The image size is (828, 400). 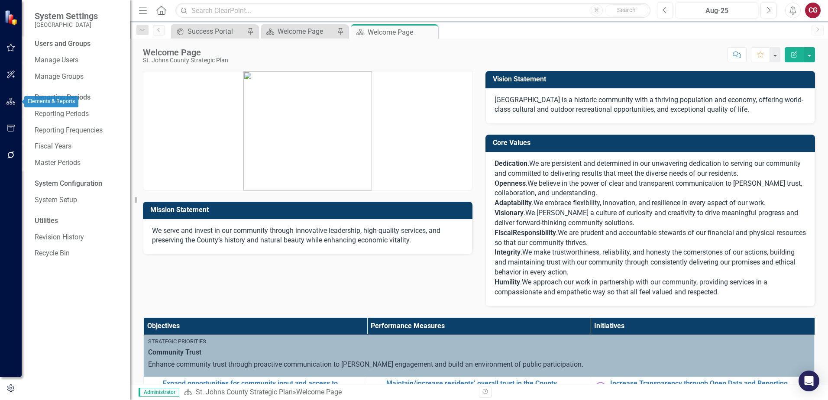 I want to click on a: Master Periods, so click(x=78, y=163).